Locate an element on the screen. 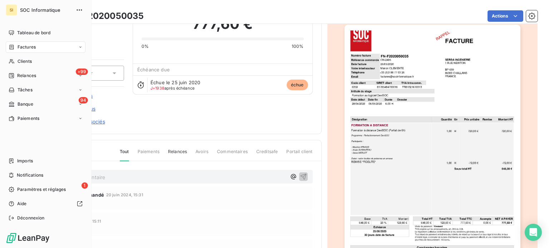  span: après échéance is located at coordinates (172, 88).